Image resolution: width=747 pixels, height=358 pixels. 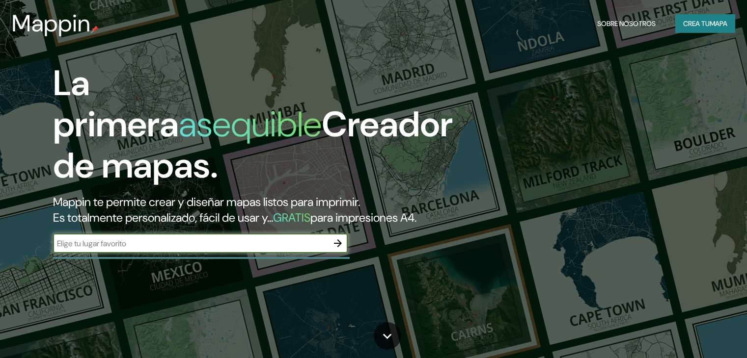 What do you see at coordinates (705, 24) in the screenshot?
I see `button: Crea tumapa` at bounding box center [705, 24].